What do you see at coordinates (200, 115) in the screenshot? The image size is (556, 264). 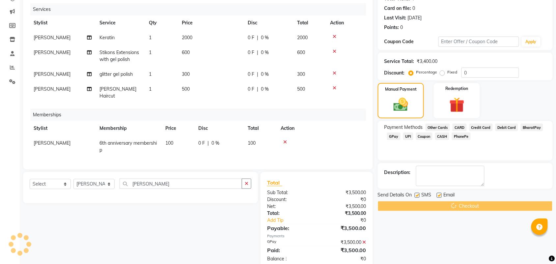 I see `div: Memberships` at bounding box center [200, 115].